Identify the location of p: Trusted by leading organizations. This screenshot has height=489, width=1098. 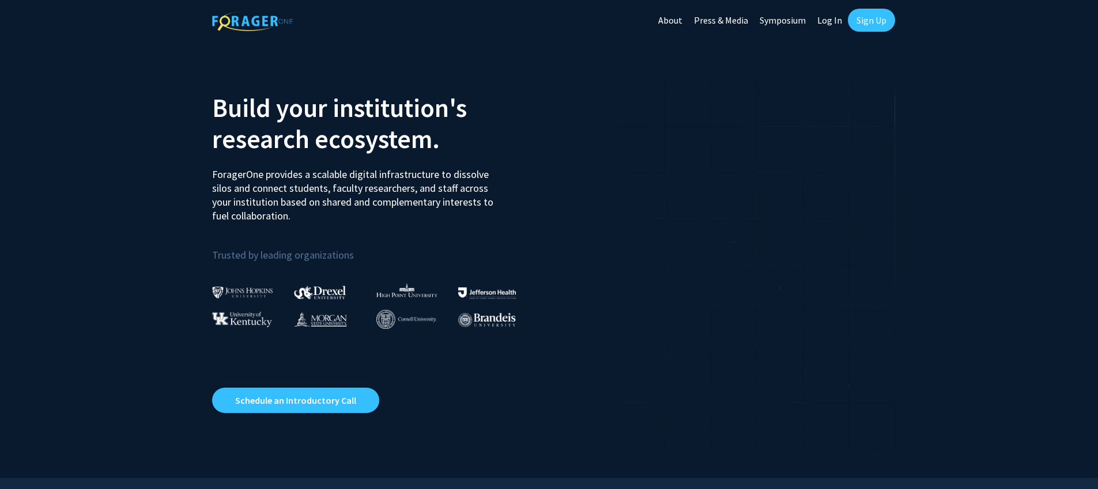
(376, 248).